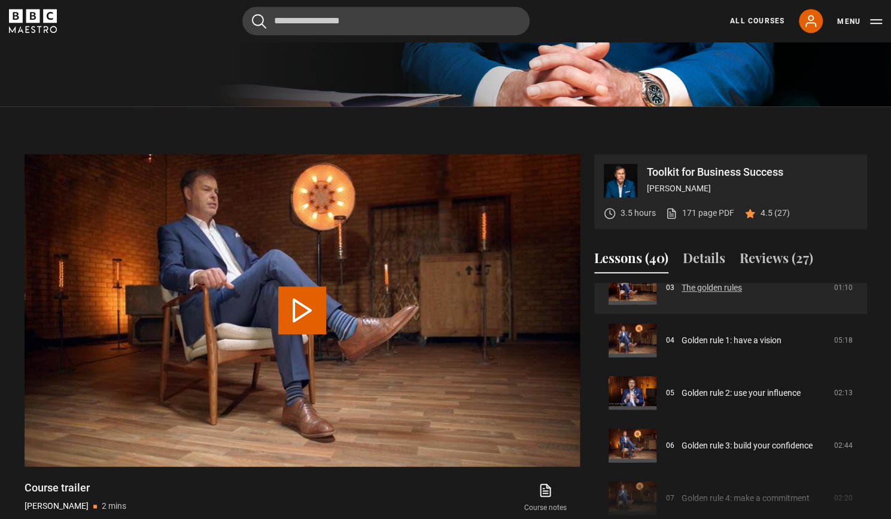 Image resolution: width=891 pixels, height=519 pixels. What do you see at coordinates (302, 311) in the screenshot?
I see `button: Play Video` at bounding box center [302, 311].